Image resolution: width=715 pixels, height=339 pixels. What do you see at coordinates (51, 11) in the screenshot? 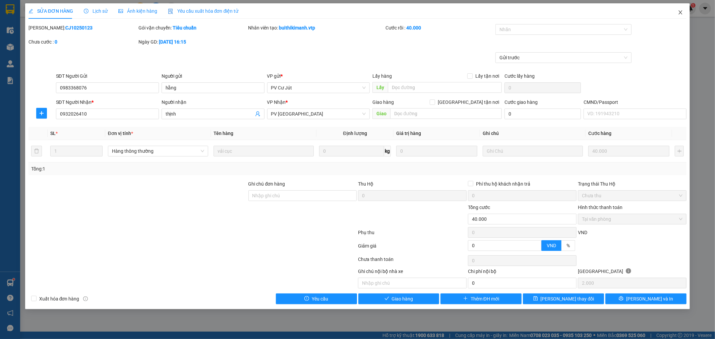
I see `span: SỬA ĐƠN HÀNG` at bounding box center [51, 11].